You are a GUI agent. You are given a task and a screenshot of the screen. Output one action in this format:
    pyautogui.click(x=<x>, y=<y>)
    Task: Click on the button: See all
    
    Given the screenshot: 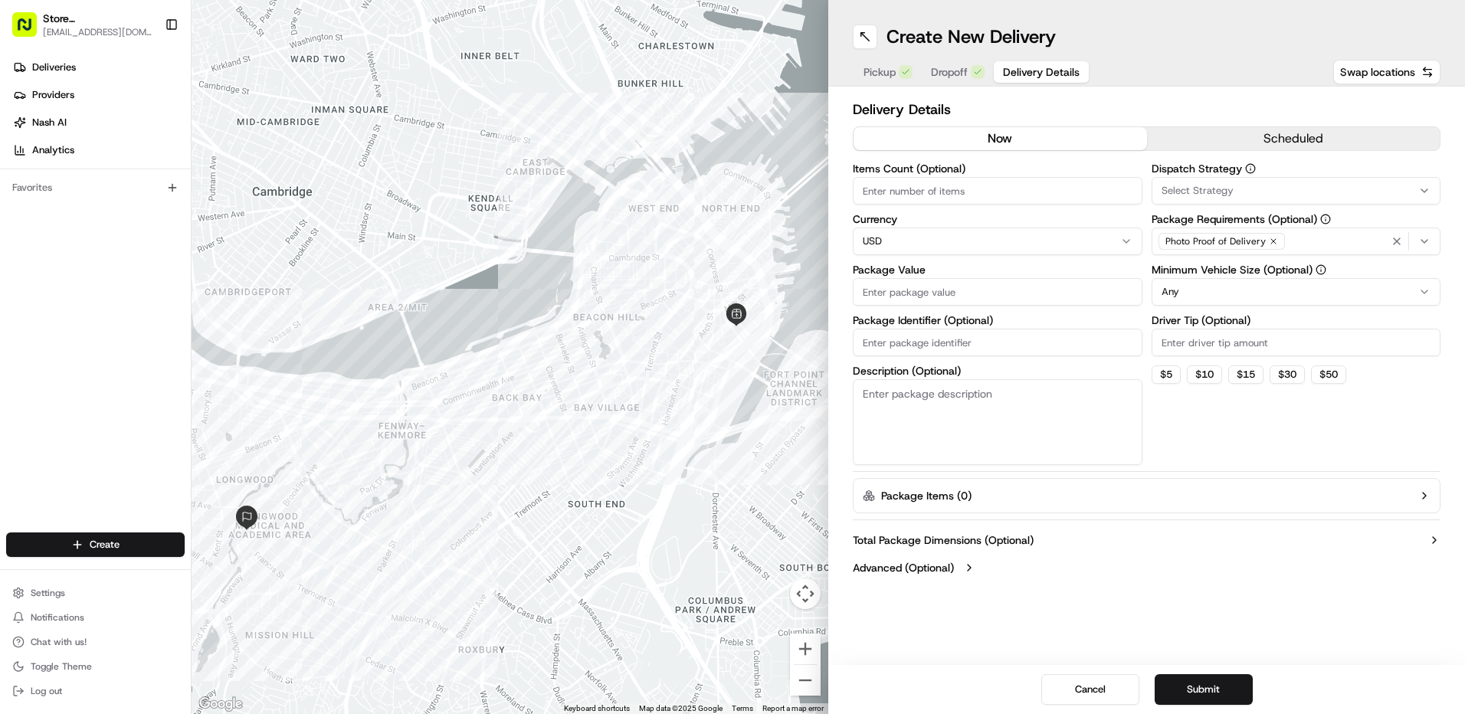 What is the action you would take?
    pyautogui.click(x=258, y=205)
    